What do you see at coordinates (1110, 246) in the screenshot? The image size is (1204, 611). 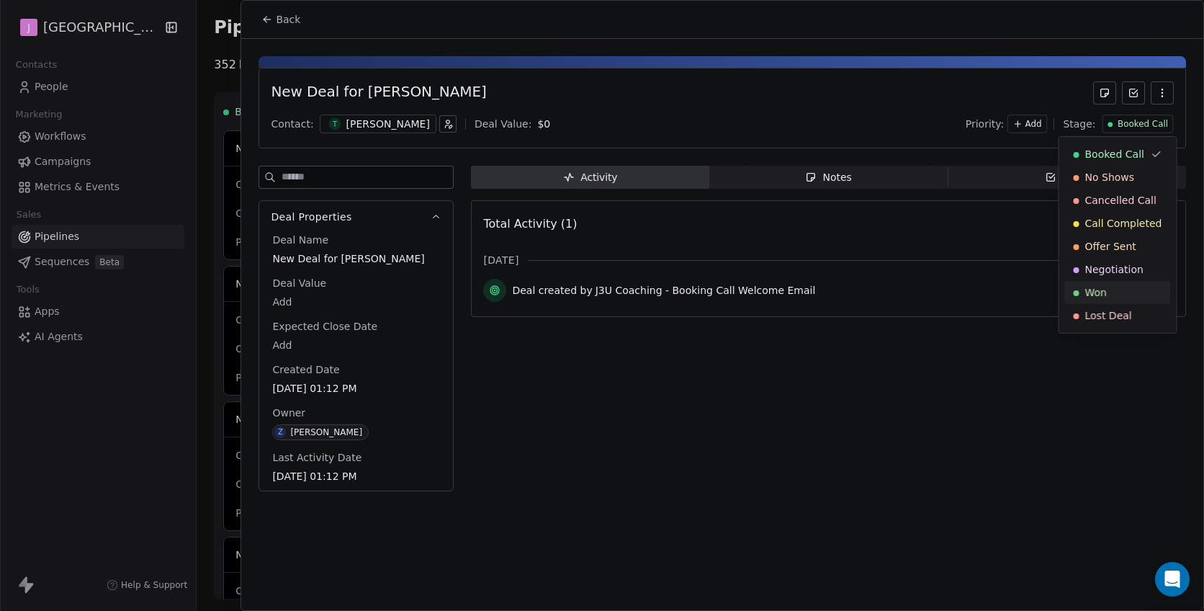 I see `span: Offer Sent` at bounding box center [1110, 246].